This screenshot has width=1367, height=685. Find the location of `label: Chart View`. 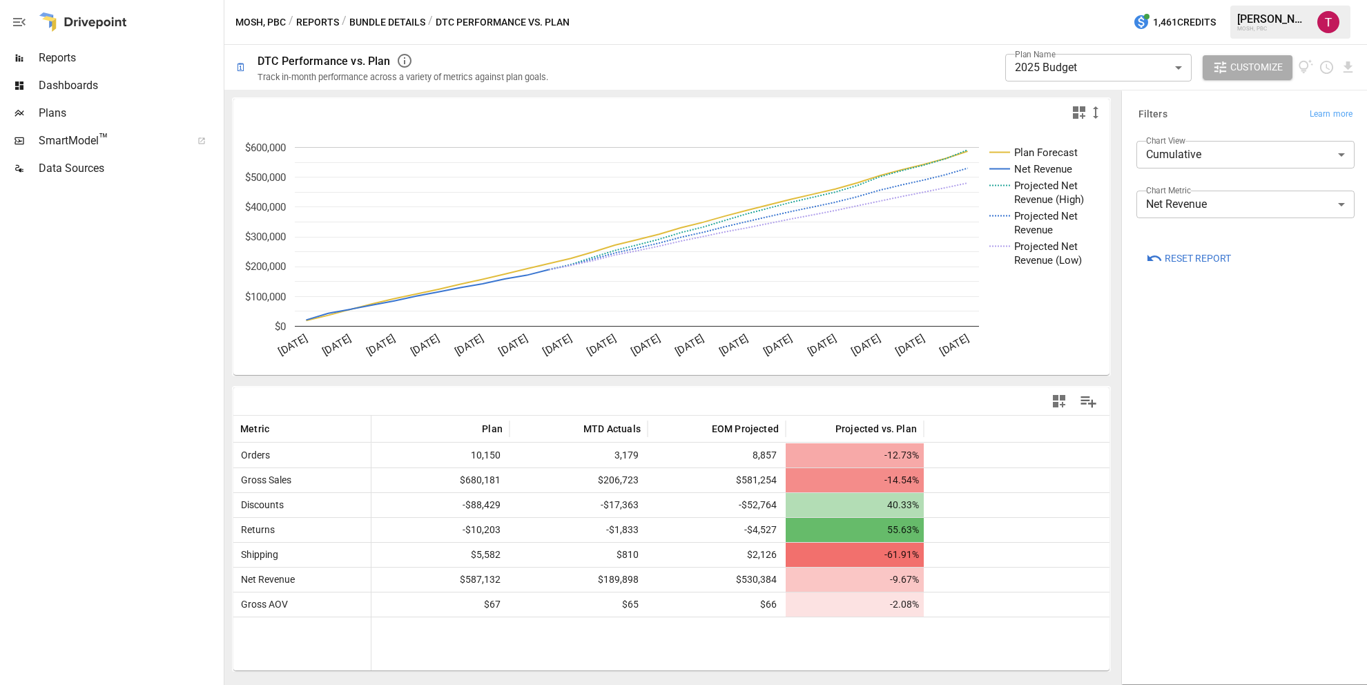

label: Chart View is located at coordinates (1165, 140).